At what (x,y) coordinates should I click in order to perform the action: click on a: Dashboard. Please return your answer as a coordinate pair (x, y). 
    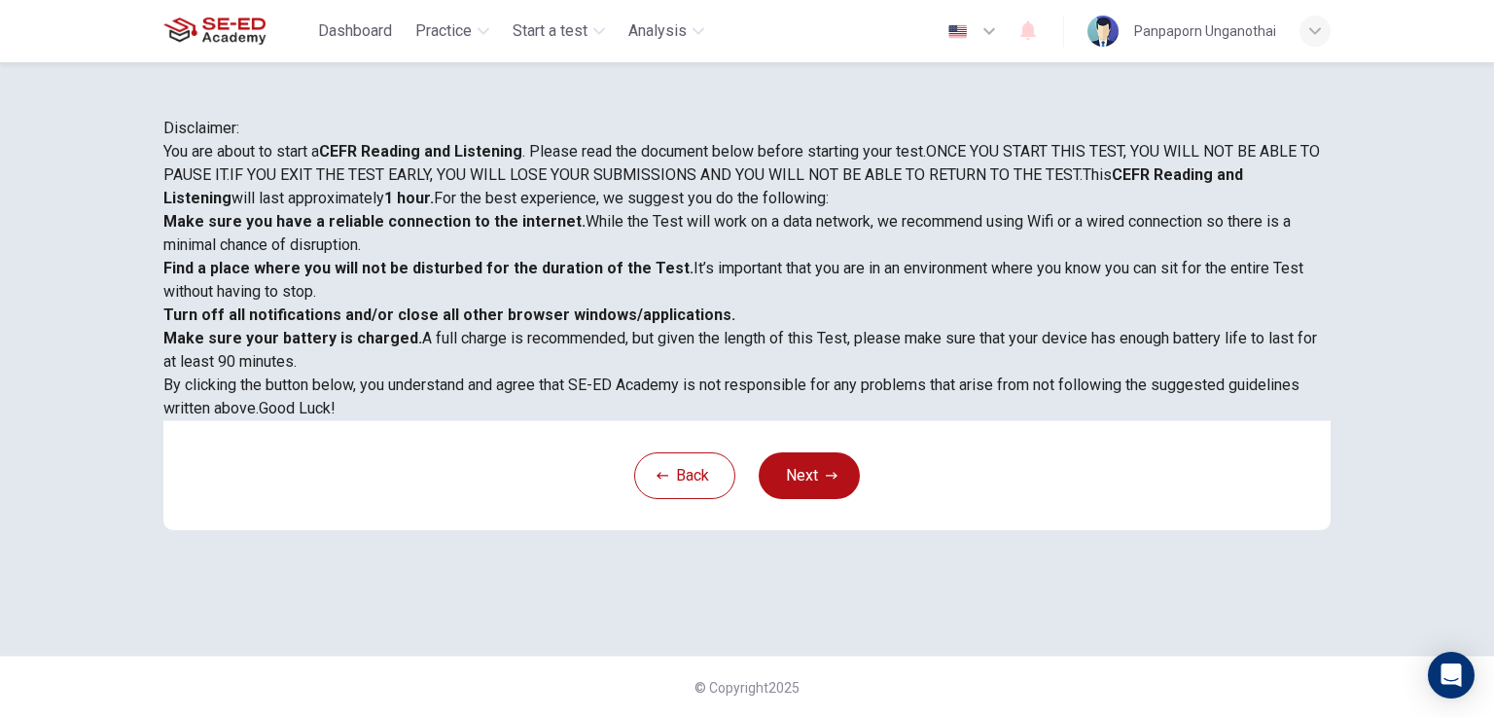
    Looking at the image, I should click on (355, 31).